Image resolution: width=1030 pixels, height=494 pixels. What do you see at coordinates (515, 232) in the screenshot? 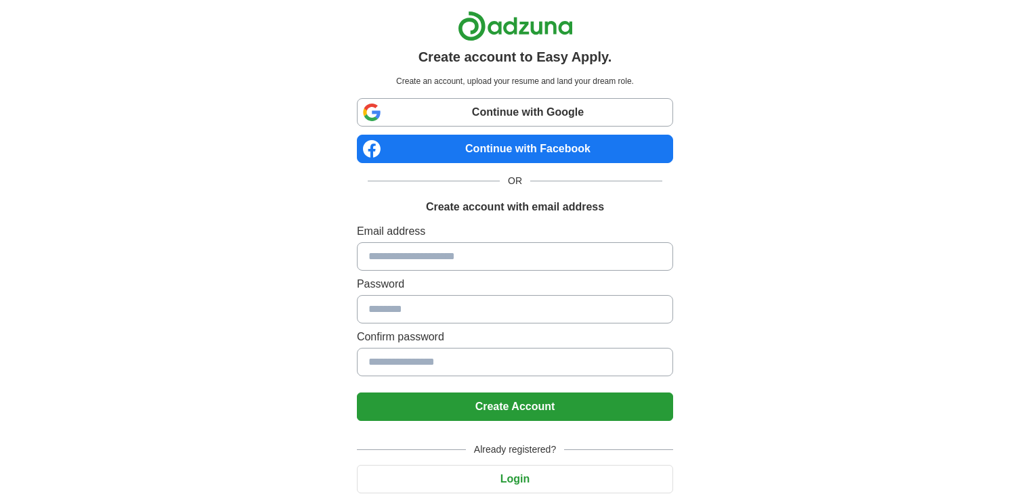
I see `label: Email address` at bounding box center [515, 232].